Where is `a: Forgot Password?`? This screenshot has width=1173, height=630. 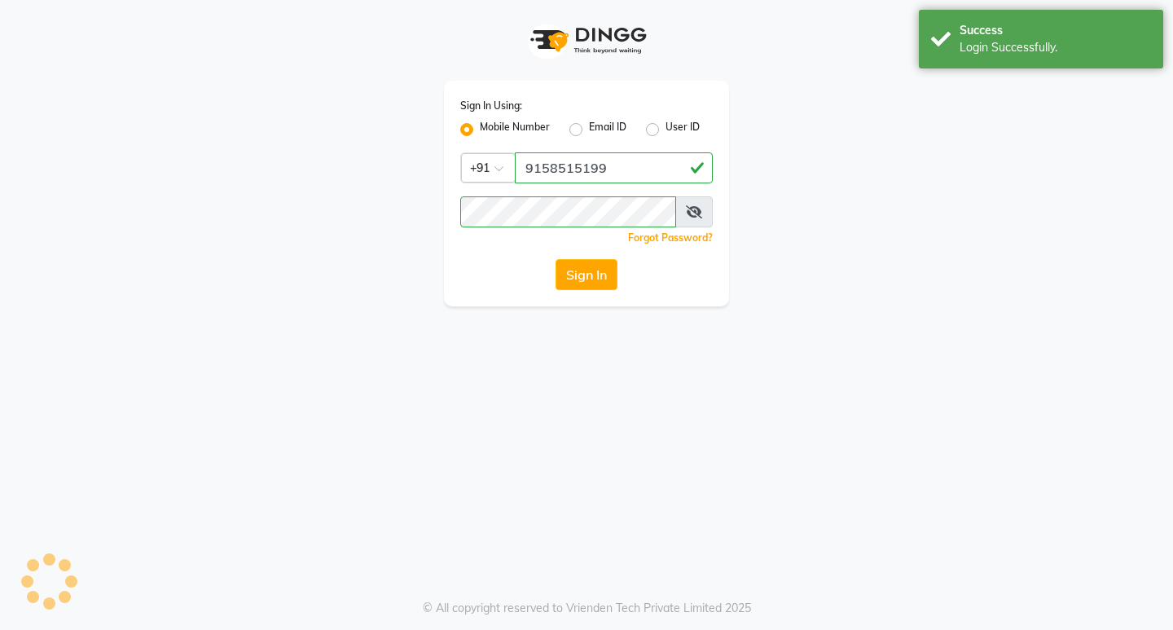 a: Forgot Password? is located at coordinates (670, 237).